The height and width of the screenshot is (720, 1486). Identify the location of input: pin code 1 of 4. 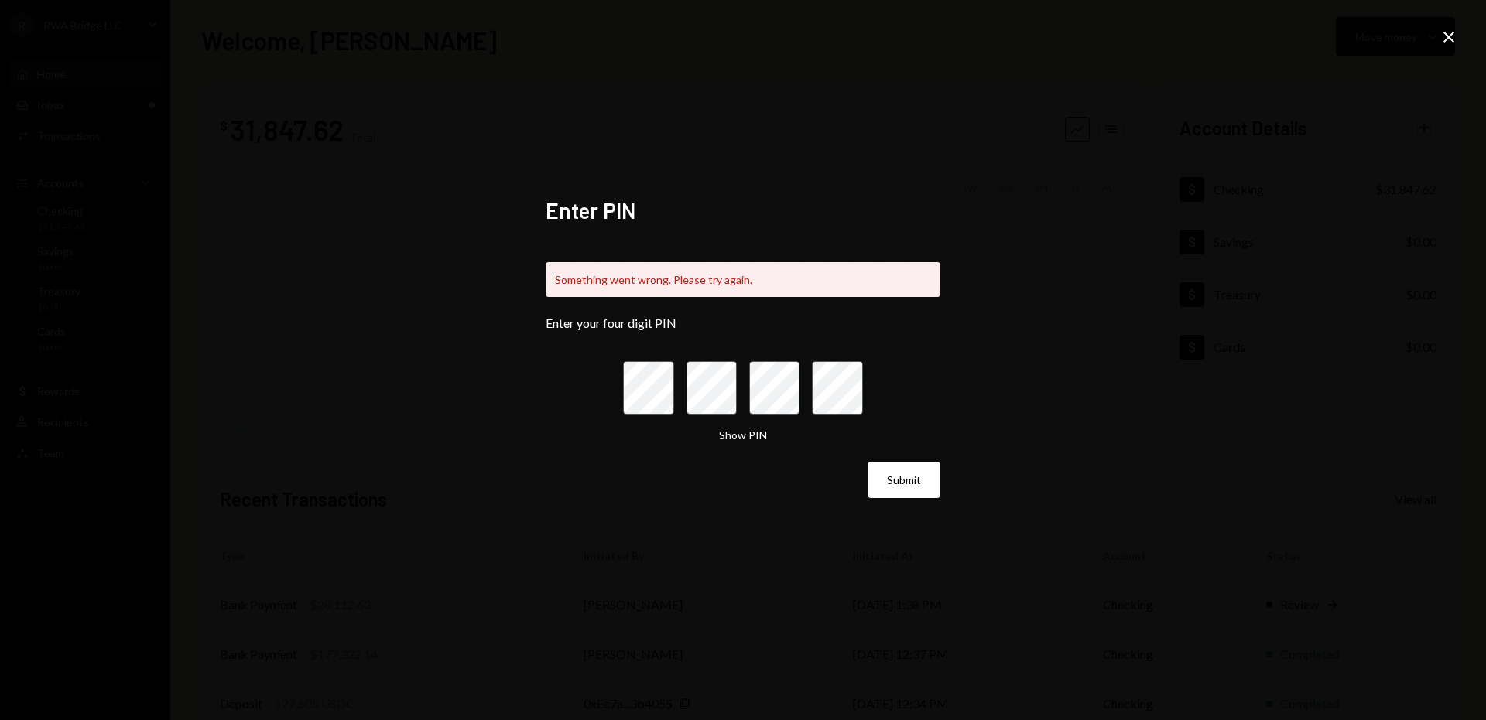
(648, 388).